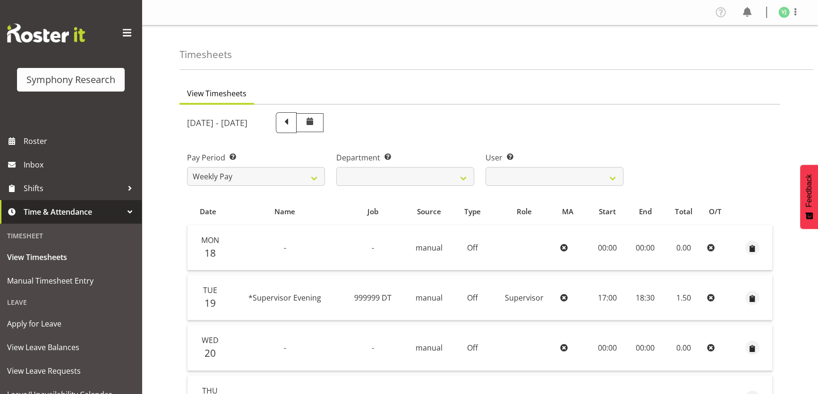 The image size is (818, 394). I want to click on img: vishal-jain1986.jpg, so click(784, 12).